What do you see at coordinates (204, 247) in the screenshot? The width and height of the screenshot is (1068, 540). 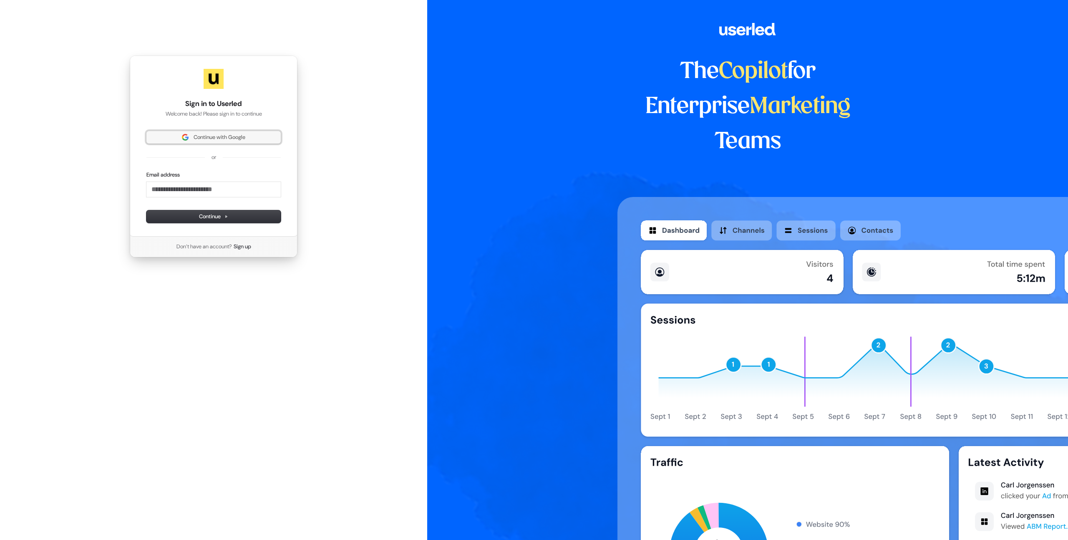 I see `span: Don’t have an account?` at bounding box center [204, 247].